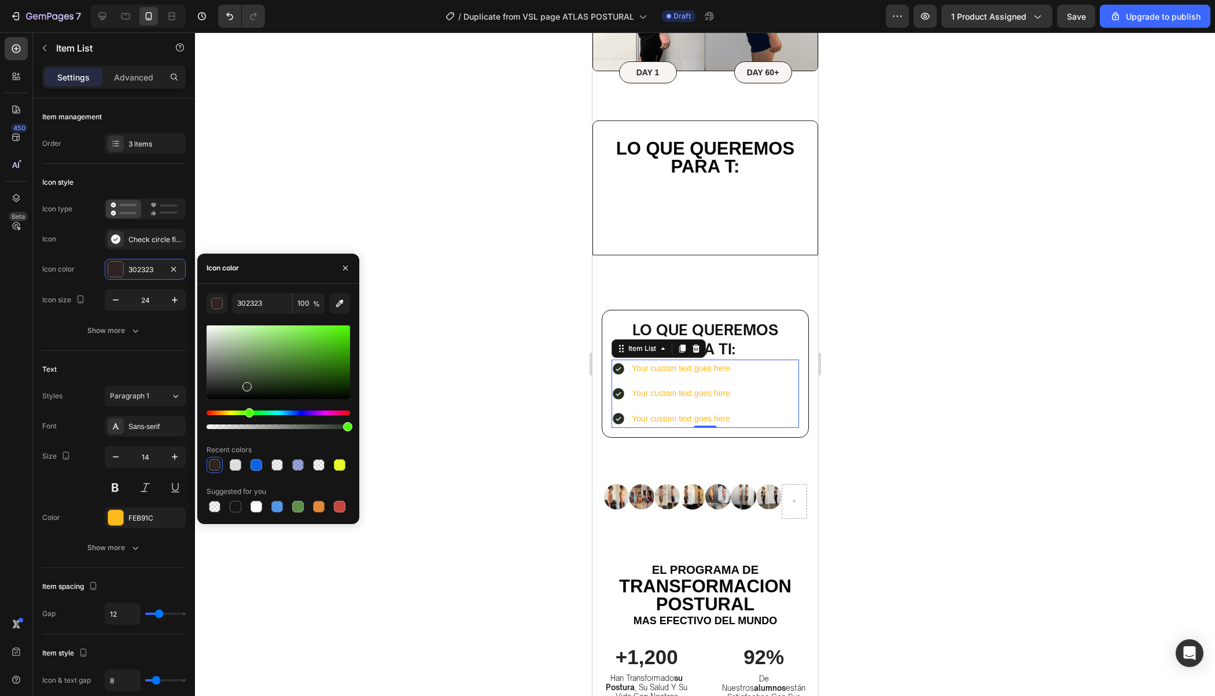 The image size is (1215, 696). Describe the element at coordinates (71, 586) in the screenshot. I see `div: Item spacing` at that location.